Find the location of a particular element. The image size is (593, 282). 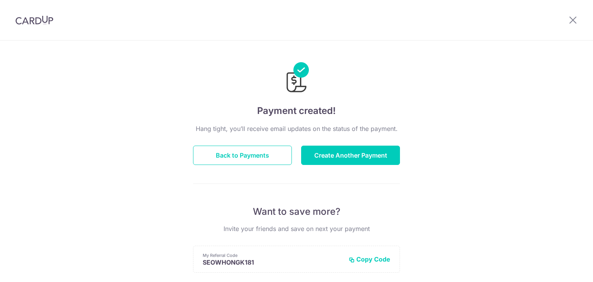

img: Payments is located at coordinates (297, 78).